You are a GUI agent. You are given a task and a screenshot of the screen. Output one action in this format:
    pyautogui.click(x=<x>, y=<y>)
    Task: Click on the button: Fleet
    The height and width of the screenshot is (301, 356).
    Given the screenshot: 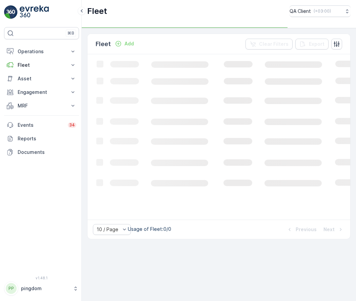 What is the action you would take?
    pyautogui.click(x=41, y=65)
    